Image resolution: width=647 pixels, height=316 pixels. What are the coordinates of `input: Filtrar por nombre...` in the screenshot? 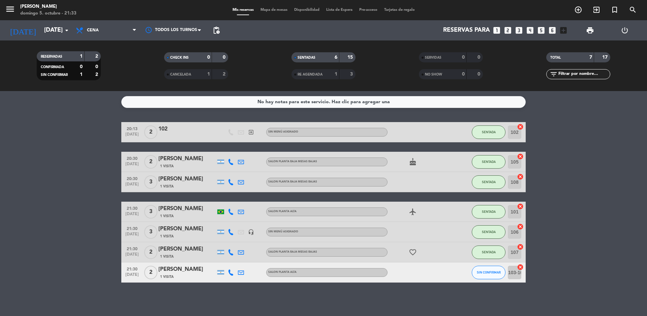 It's located at (584, 74).